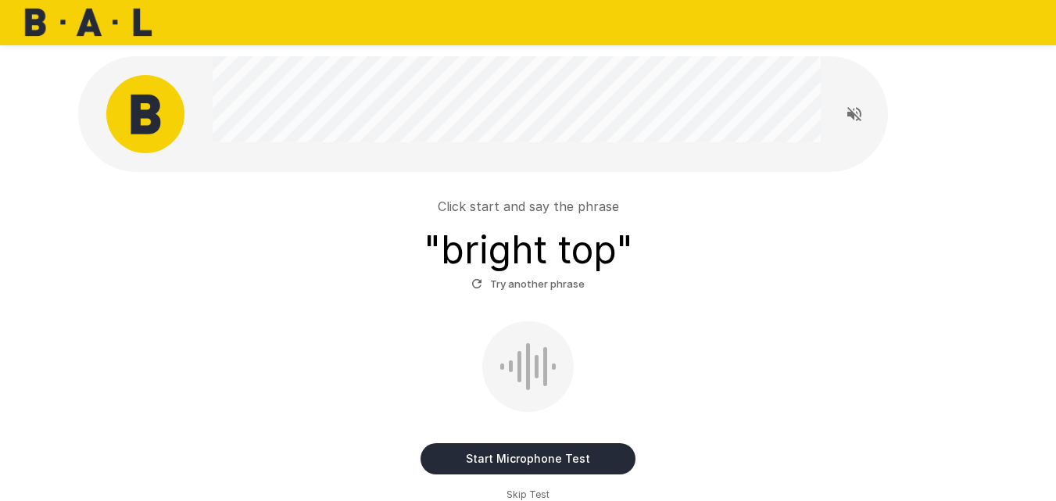  Describe the element at coordinates (528, 206) in the screenshot. I see `p: Click start and say the phrase` at that location.